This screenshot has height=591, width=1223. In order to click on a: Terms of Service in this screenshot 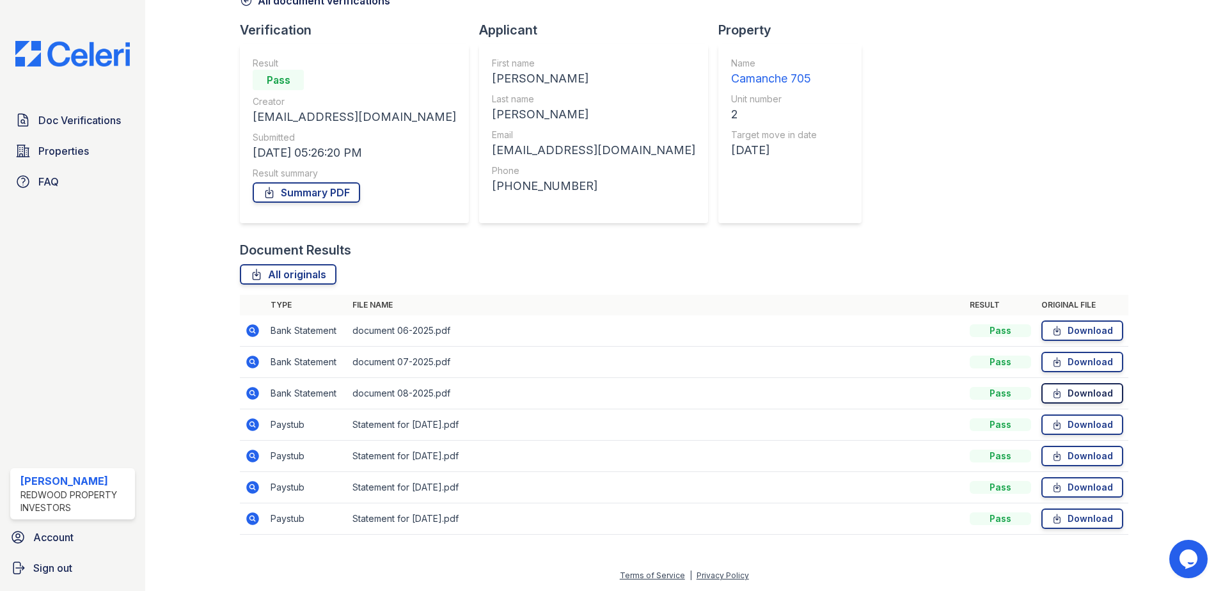, I will do `click(652, 575)`.